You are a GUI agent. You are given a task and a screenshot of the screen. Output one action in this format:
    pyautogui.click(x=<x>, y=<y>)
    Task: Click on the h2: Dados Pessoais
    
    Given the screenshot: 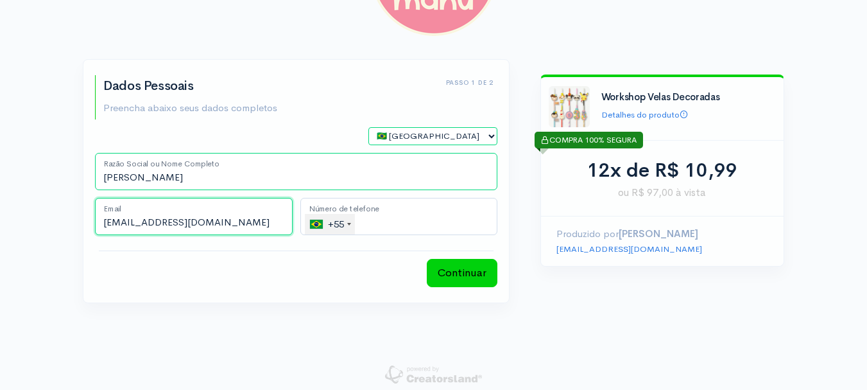 What is the action you would take?
    pyautogui.click(x=190, y=86)
    